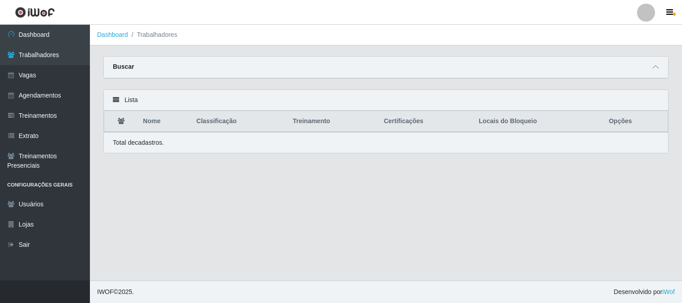 Image resolution: width=682 pixels, height=303 pixels. I want to click on th: Treinamento, so click(333, 121).